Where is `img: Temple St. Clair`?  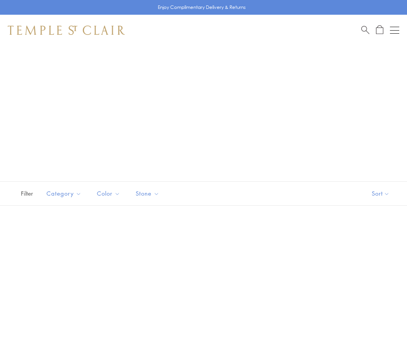 img: Temple St. Clair is located at coordinates (66, 30).